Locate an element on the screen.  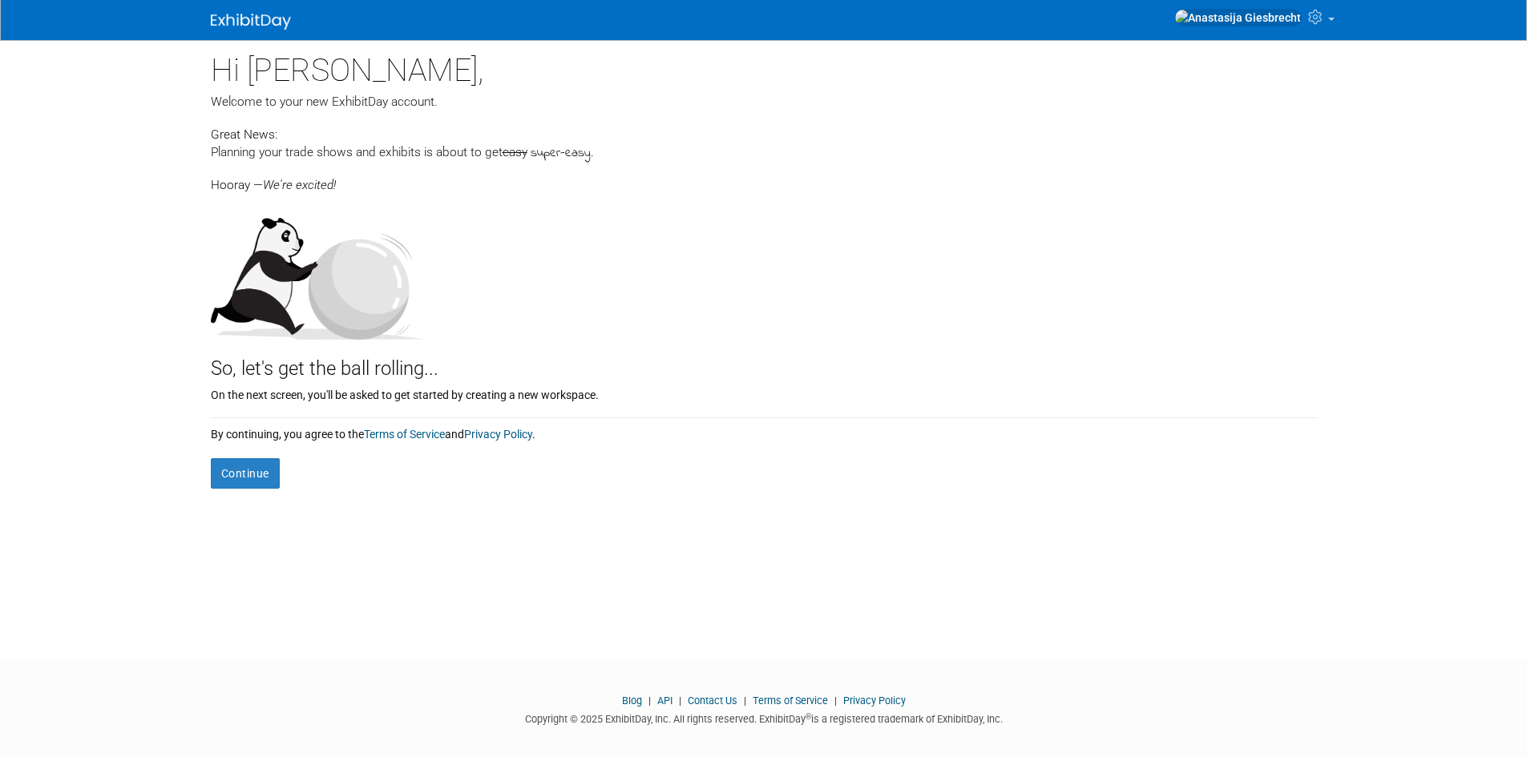
div: Hooray — is located at coordinates (764, 178).